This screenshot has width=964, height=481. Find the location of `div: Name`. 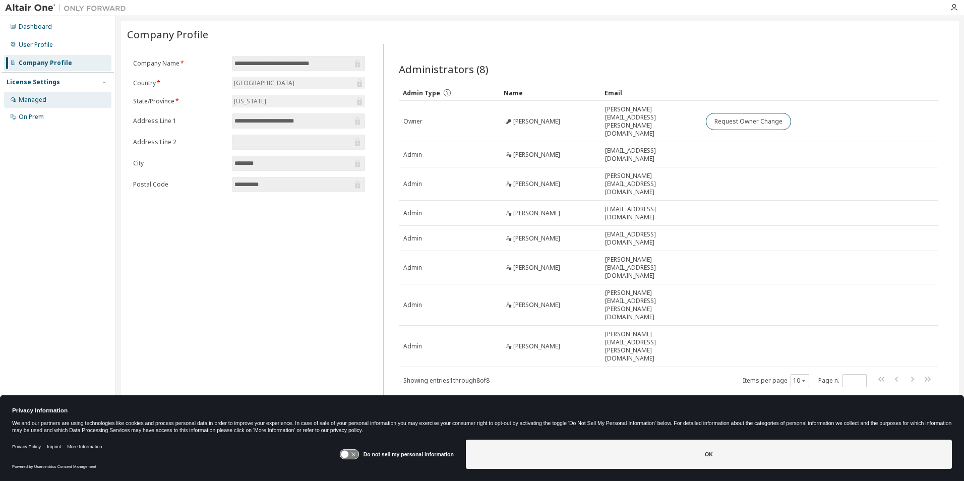

div: Name is located at coordinates (550, 93).